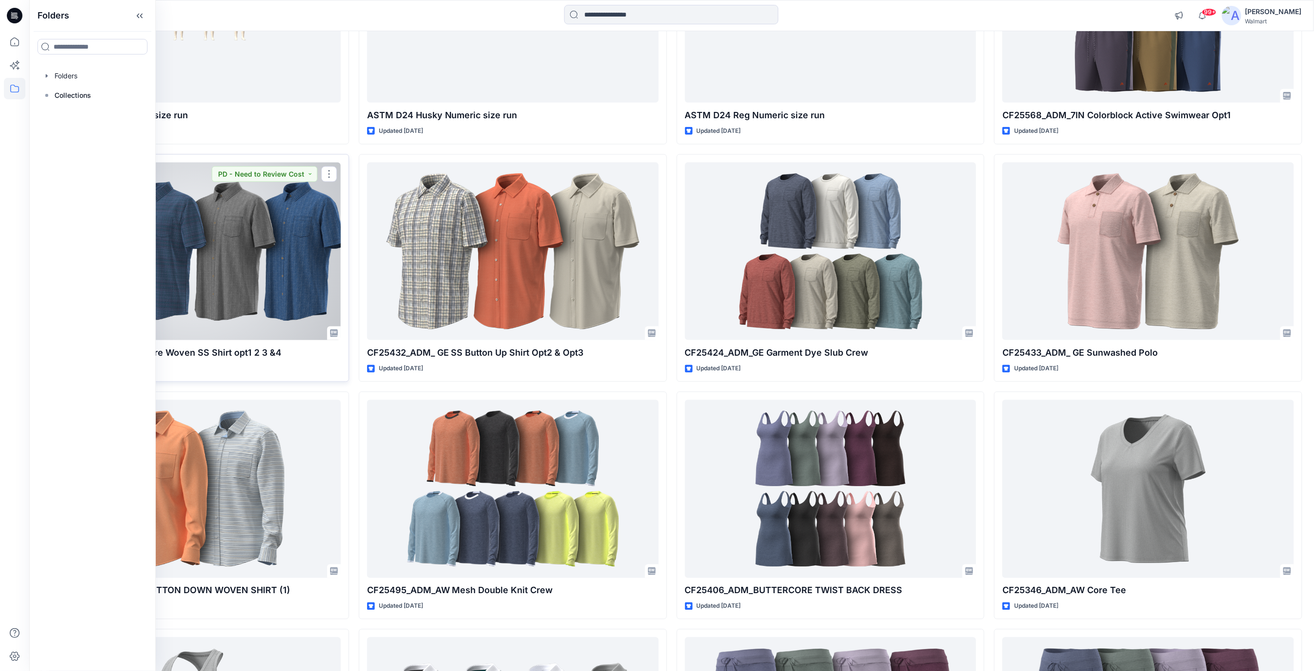 This screenshot has width=1314, height=671. Describe the element at coordinates (1274, 21) in the screenshot. I see `div: Walmart` at that location.